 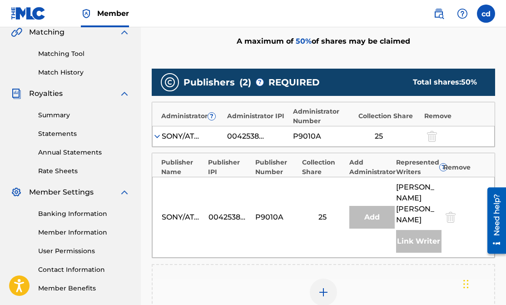 What do you see at coordinates (192, 116) in the screenshot?
I see `div: Administrator` at bounding box center [192, 116].